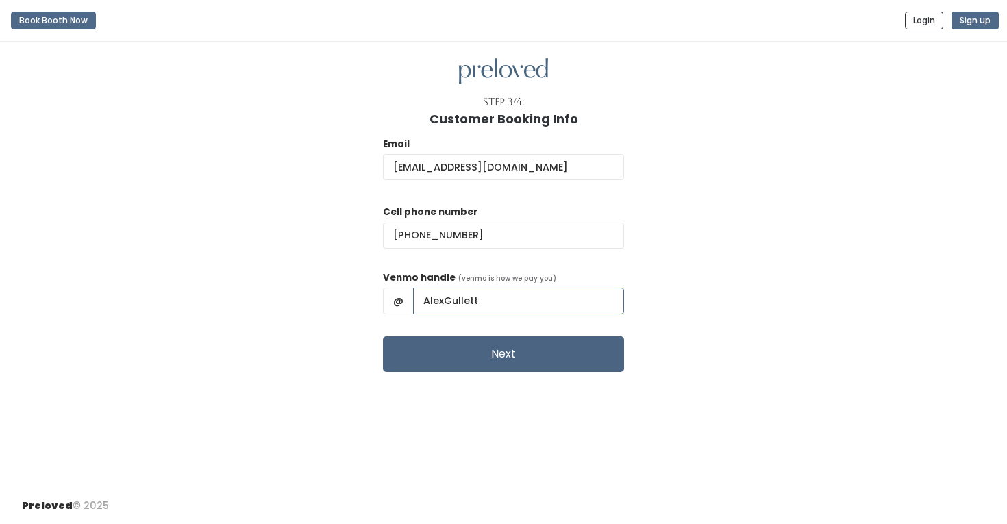 The height and width of the screenshot is (524, 1007). Describe the element at coordinates (53, 21) in the screenshot. I see `a: Book Booth Now` at that location.